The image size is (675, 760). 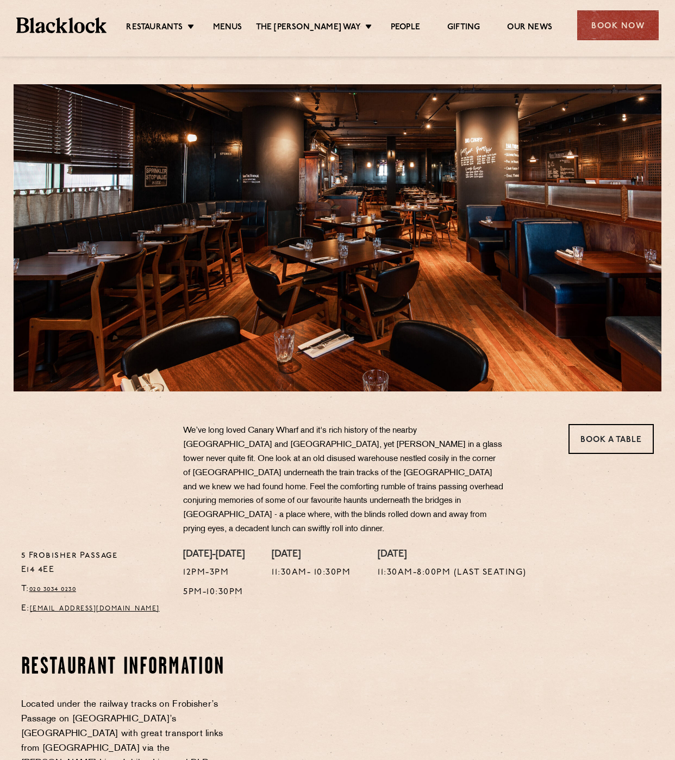 I want to click on img: BL_Textured_Logo-footer-cropped.svg, so click(x=61, y=25).